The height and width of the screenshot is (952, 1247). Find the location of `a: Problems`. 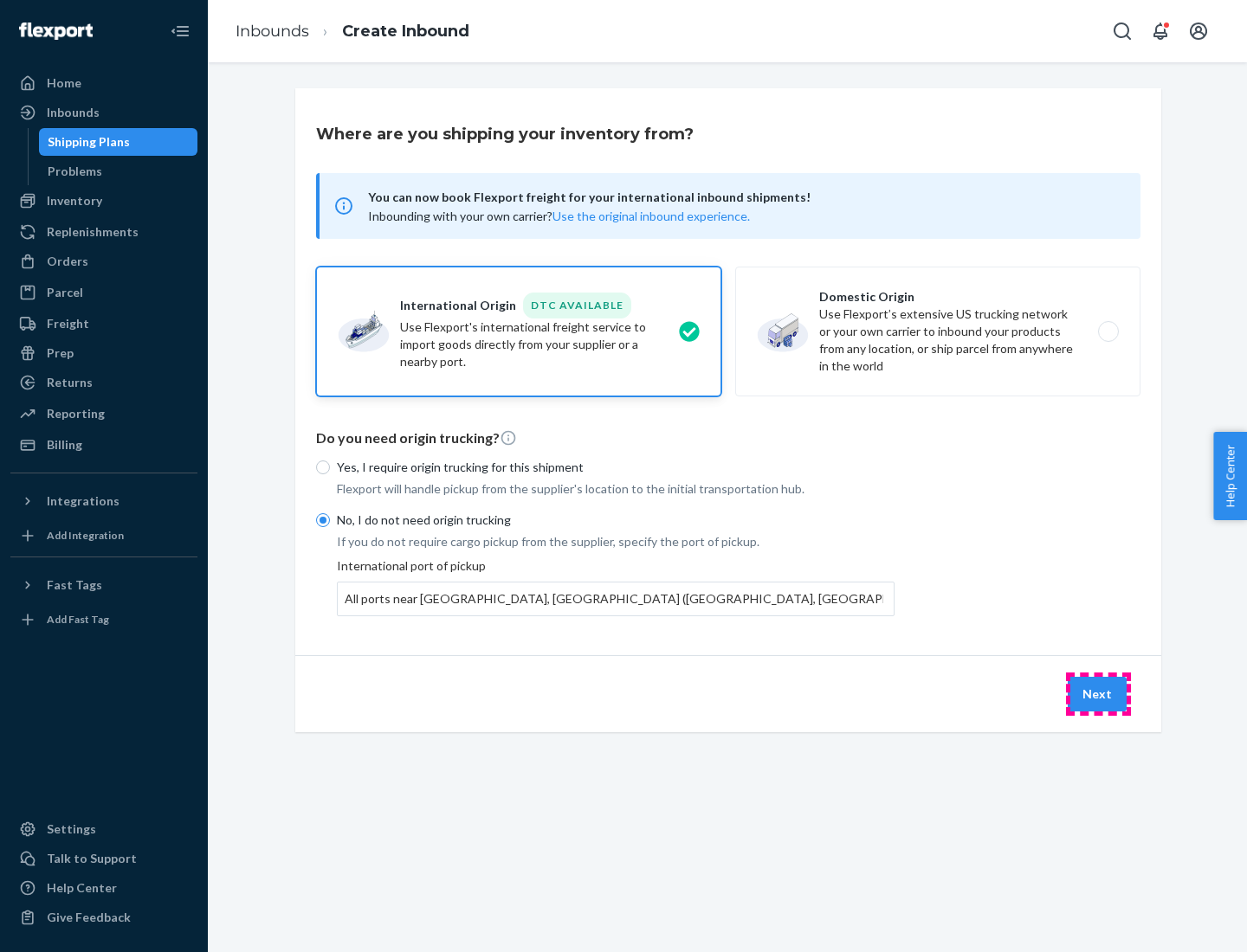

a: Problems is located at coordinates (119, 171).